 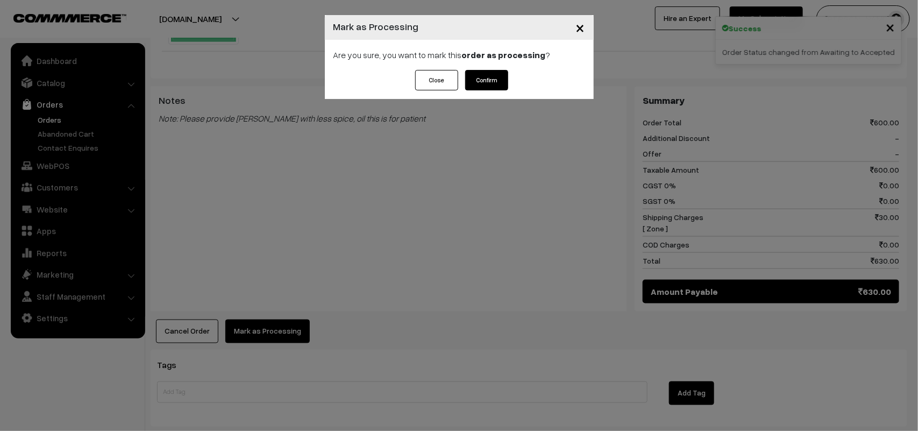 I want to click on button: Confirm, so click(x=487, y=80).